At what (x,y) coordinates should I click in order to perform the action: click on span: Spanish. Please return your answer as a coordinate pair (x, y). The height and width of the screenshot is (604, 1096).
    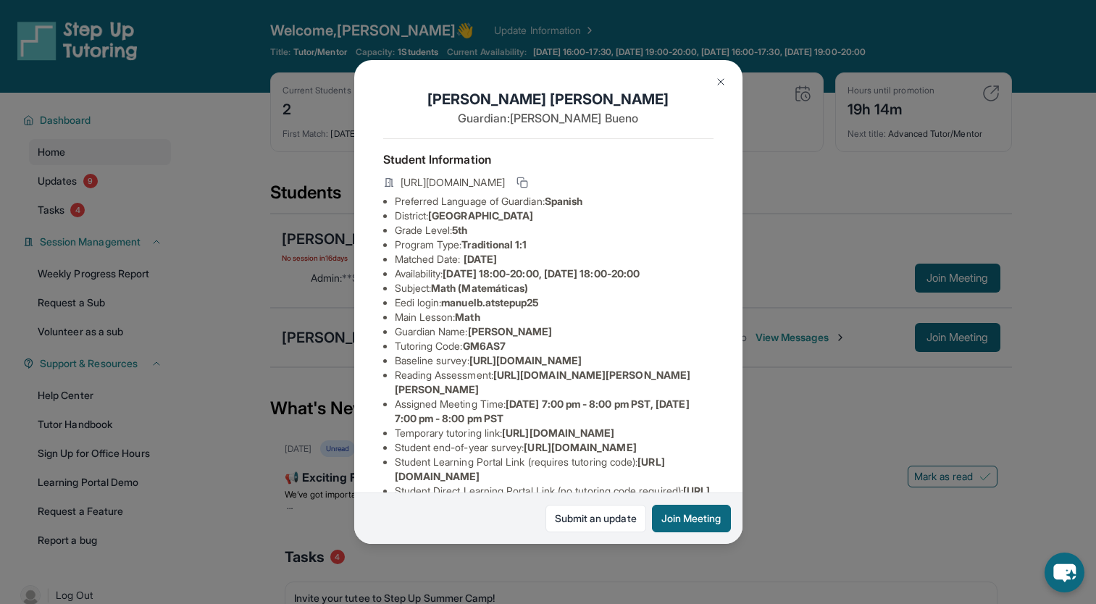
    Looking at the image, I should click on (564, 201).